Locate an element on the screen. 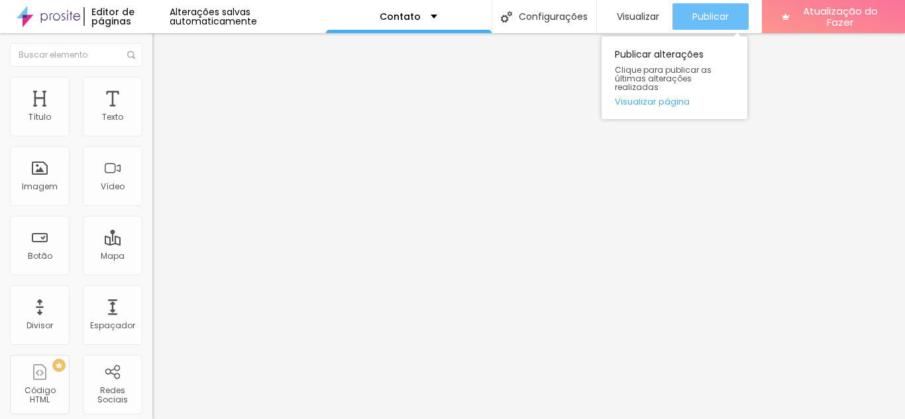 This screenshot has height=419, width=905. font: Código HTML is located at coordinates (40, 395).